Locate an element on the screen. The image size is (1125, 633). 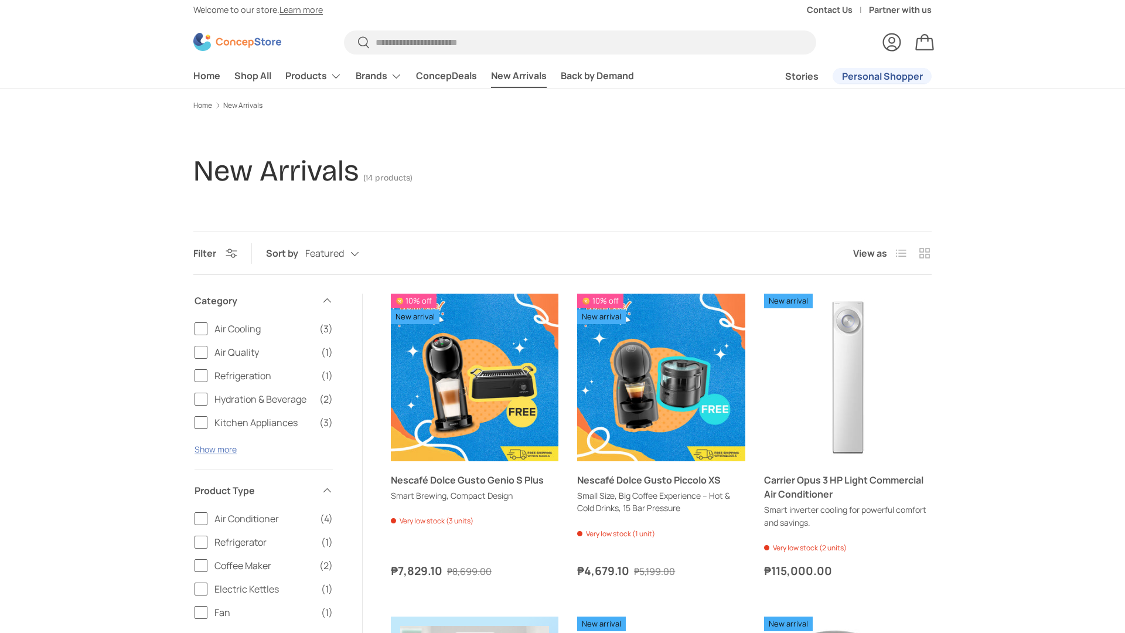
h1: New Arrivals is located at coordinates (276, 171).